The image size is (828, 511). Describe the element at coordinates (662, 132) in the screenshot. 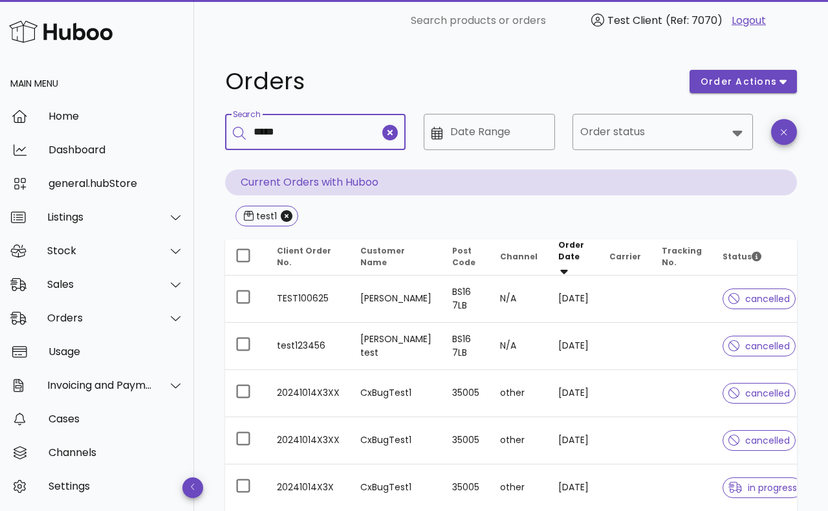

I see `div: Order status` at that location.